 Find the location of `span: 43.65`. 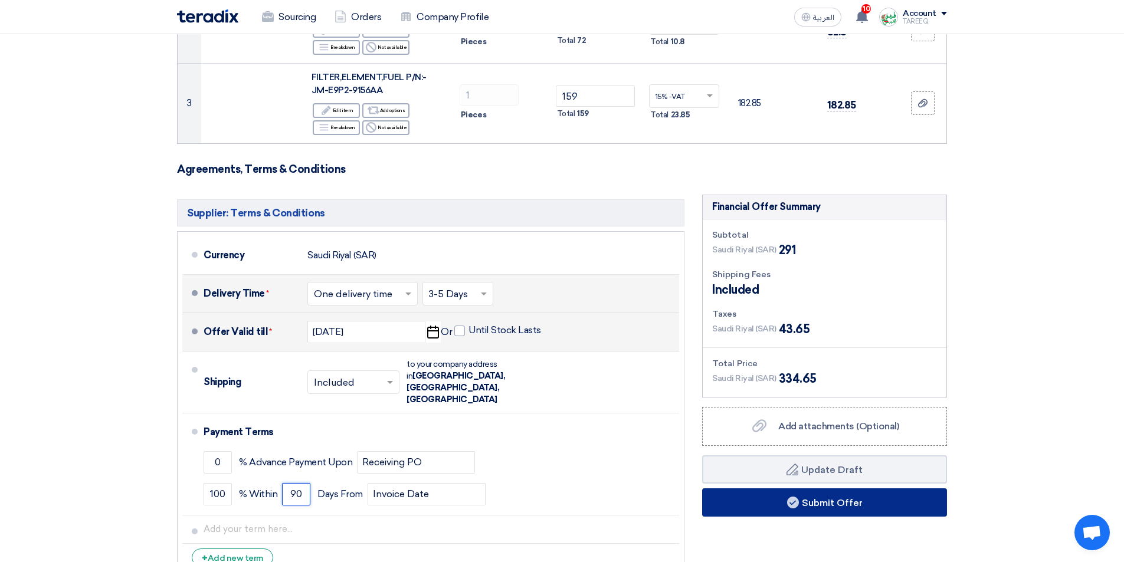

span: 43.65 is located at coordinates (794, 329).